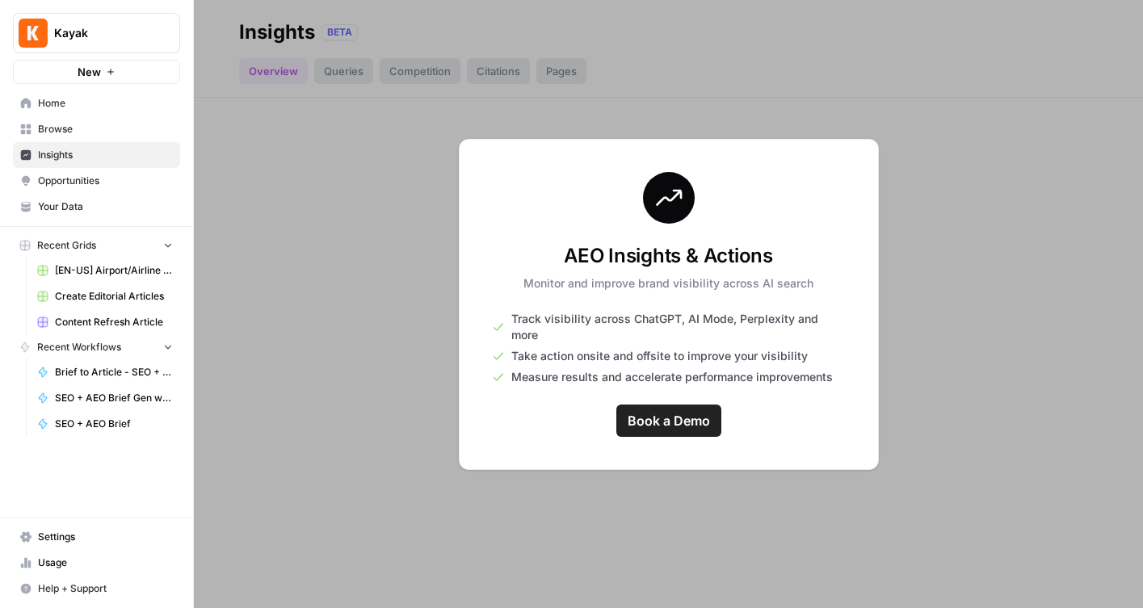 The width and height of the screenshot is (1143, 608). Describe the element at coordinates (105, 181) in the screenshot. I see `span: Opportunities` at that location.